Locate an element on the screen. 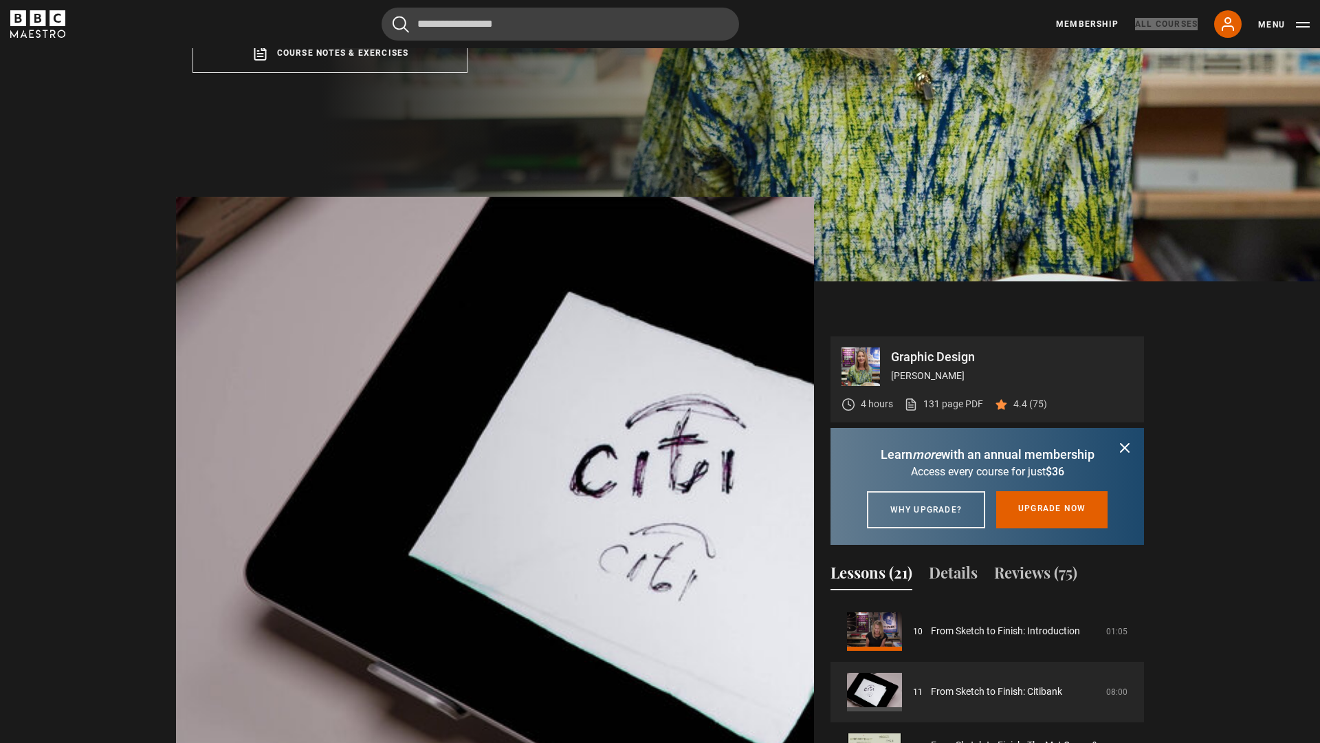  input: Search is located at coordinates (560, 24).